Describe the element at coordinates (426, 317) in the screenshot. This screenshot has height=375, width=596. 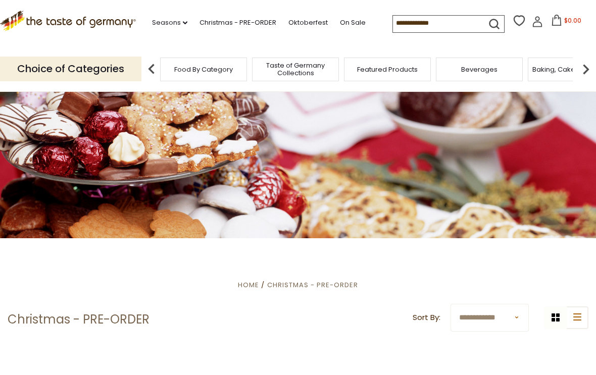
I see `label: Sort By:` at that location.